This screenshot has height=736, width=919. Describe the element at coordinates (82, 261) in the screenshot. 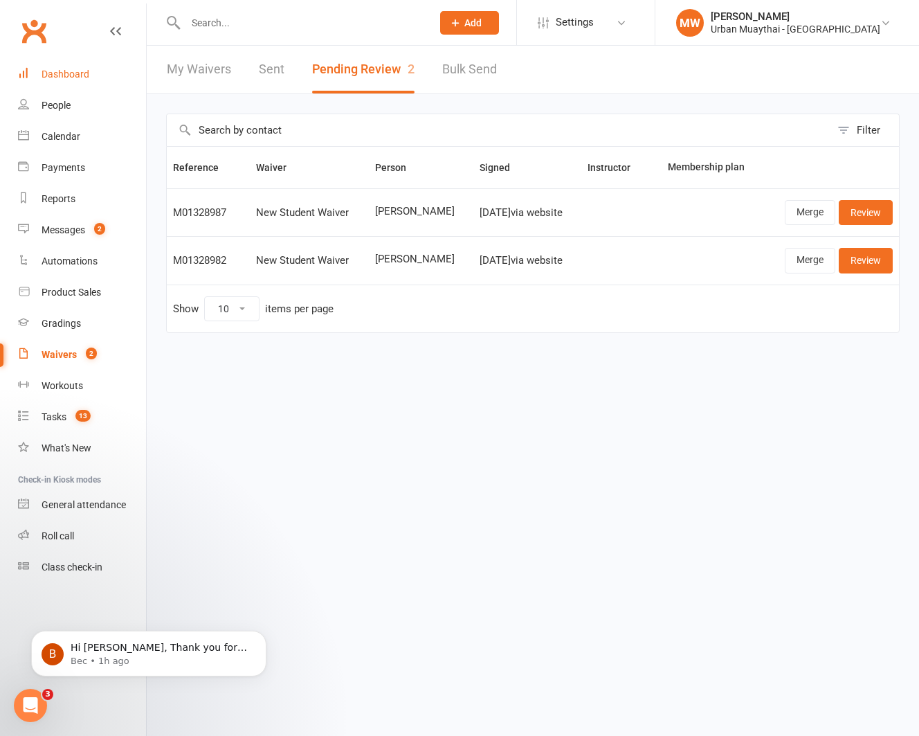

I see `a: Automations` at that location.